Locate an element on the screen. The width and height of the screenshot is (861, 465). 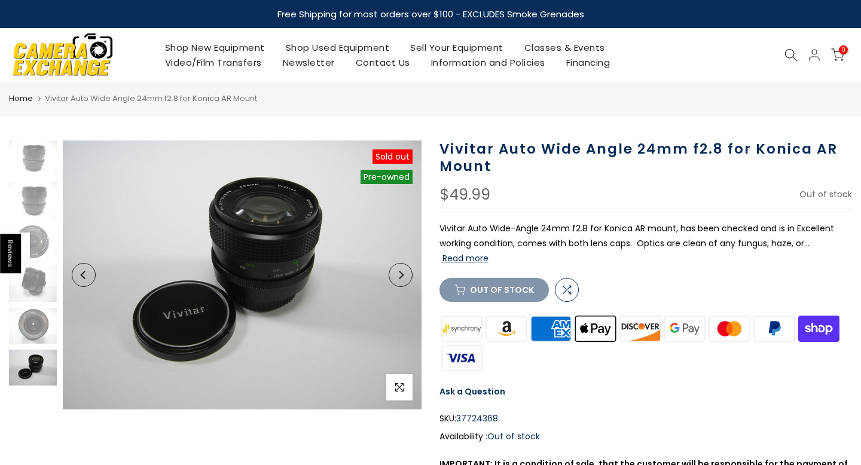
img: synchrony is located at coordinates (462, 328).